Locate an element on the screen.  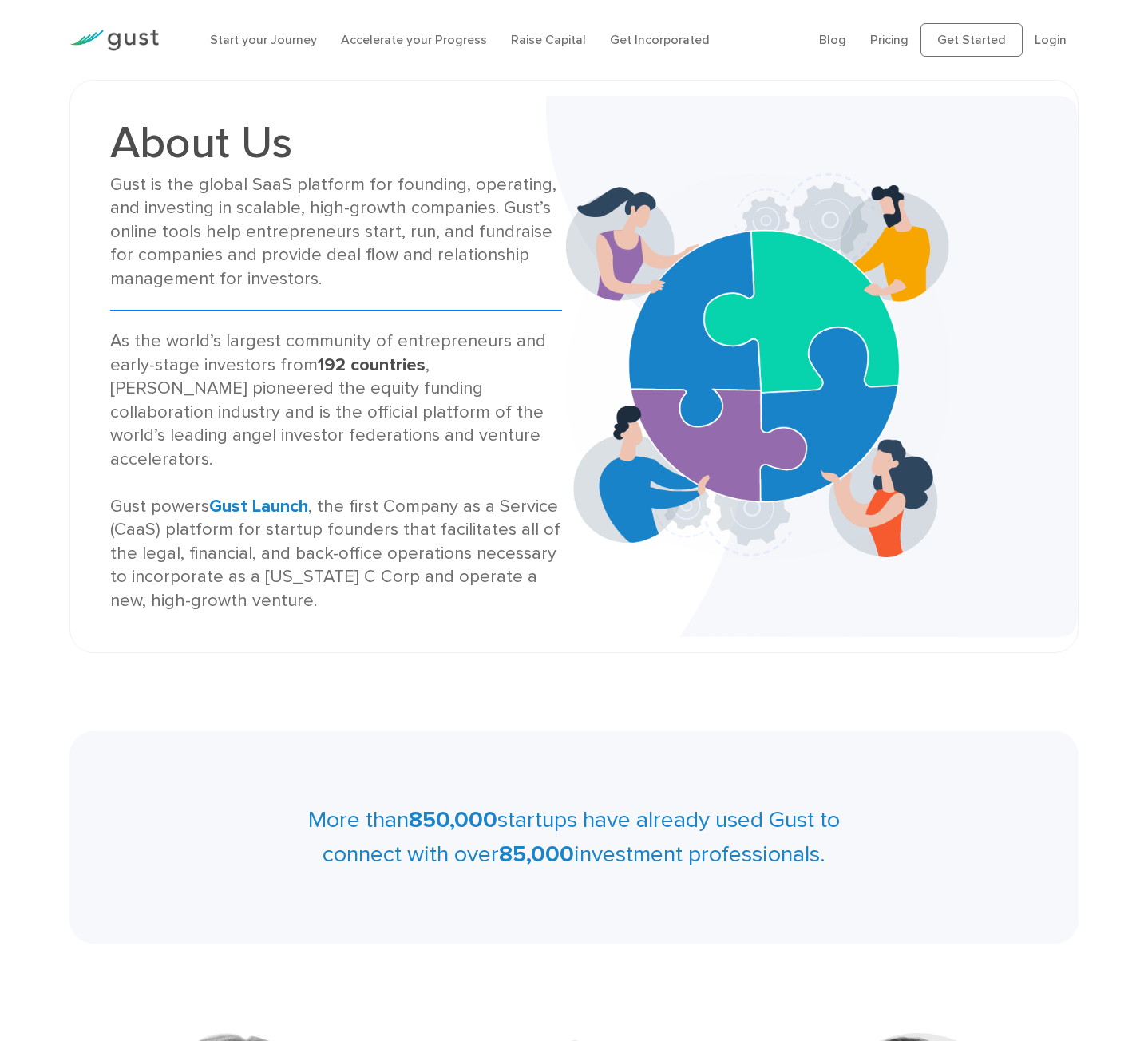
a: Login is located at coordinates (1050, 39).